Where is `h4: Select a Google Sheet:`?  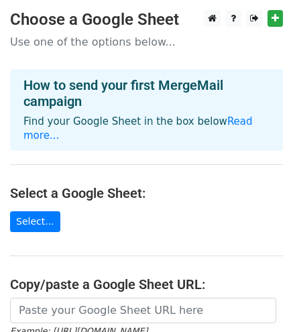
h4: Select a Google Sheet: is located at coordinates (146, 193).